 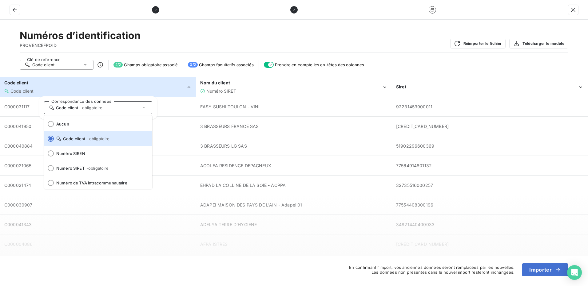 What do you see at coordinates (192, 65) in the screenshot?
I see `span: 0 / 2` at bounding box center [192, 65].